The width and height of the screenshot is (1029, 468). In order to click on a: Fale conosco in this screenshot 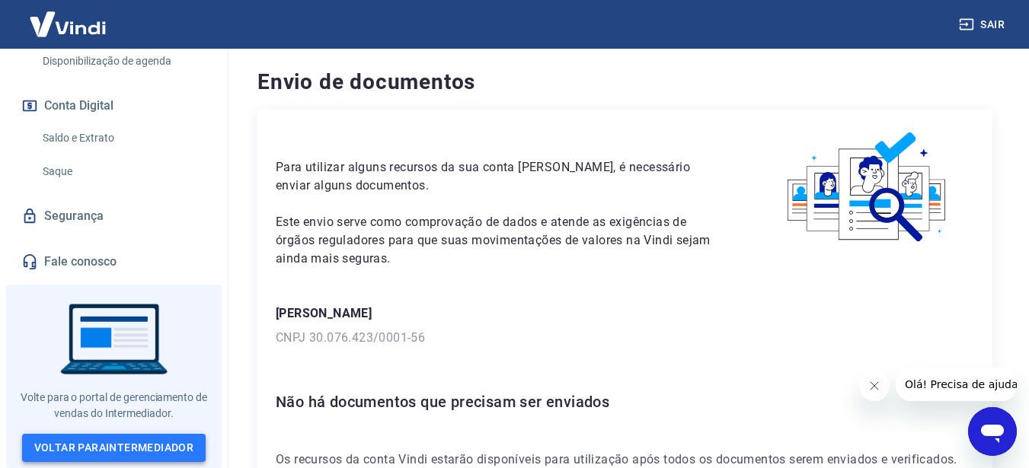, I will do `click(114, 262)`.